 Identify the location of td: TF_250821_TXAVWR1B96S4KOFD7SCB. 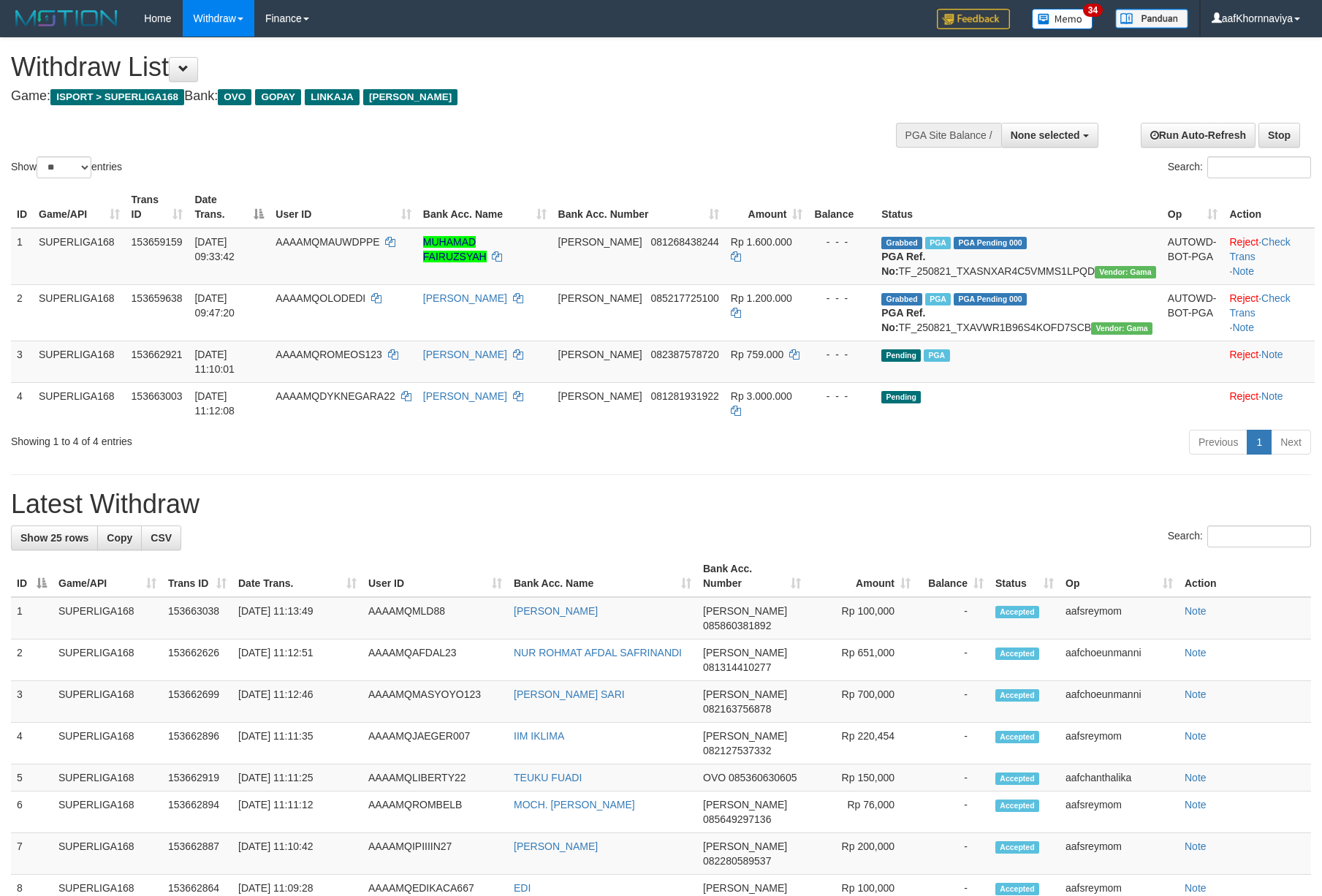
(1019, 312).